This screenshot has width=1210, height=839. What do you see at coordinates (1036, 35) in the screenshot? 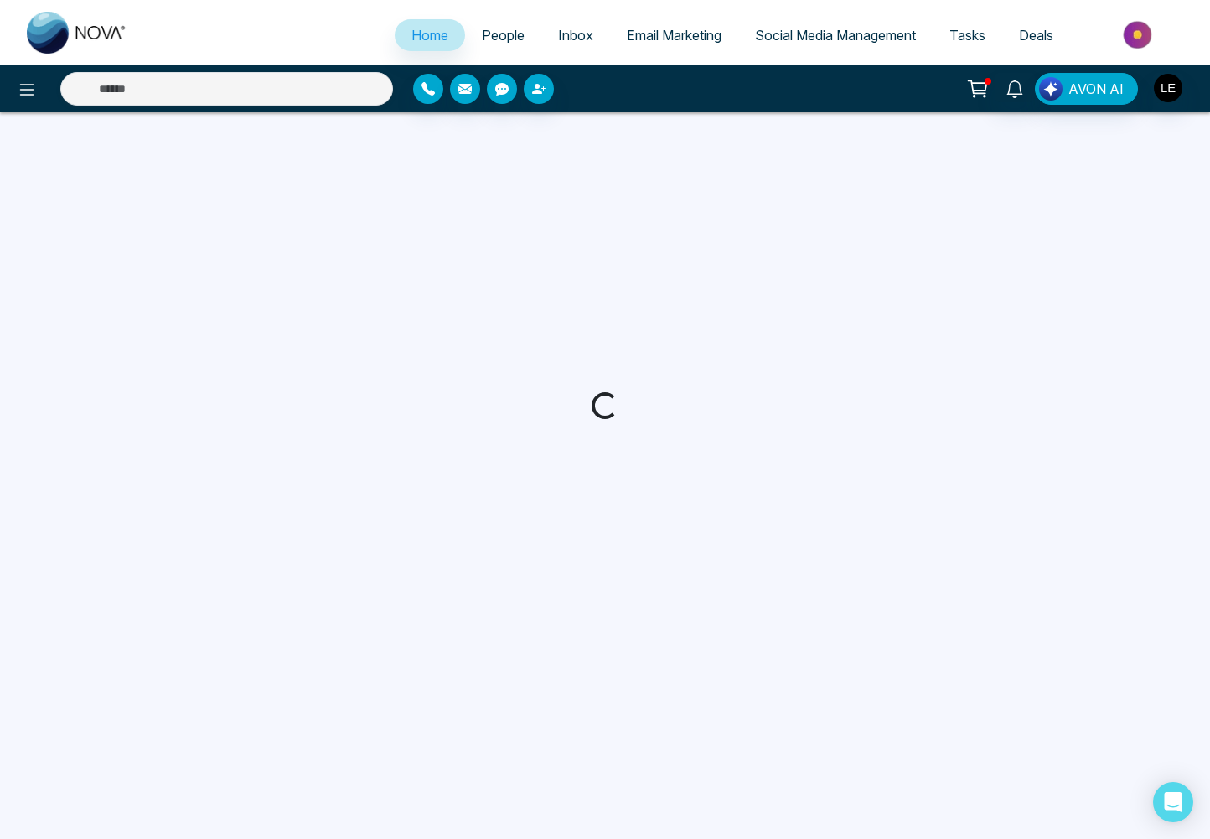
I see `span: Deals` at bounding box center [1036, 35].